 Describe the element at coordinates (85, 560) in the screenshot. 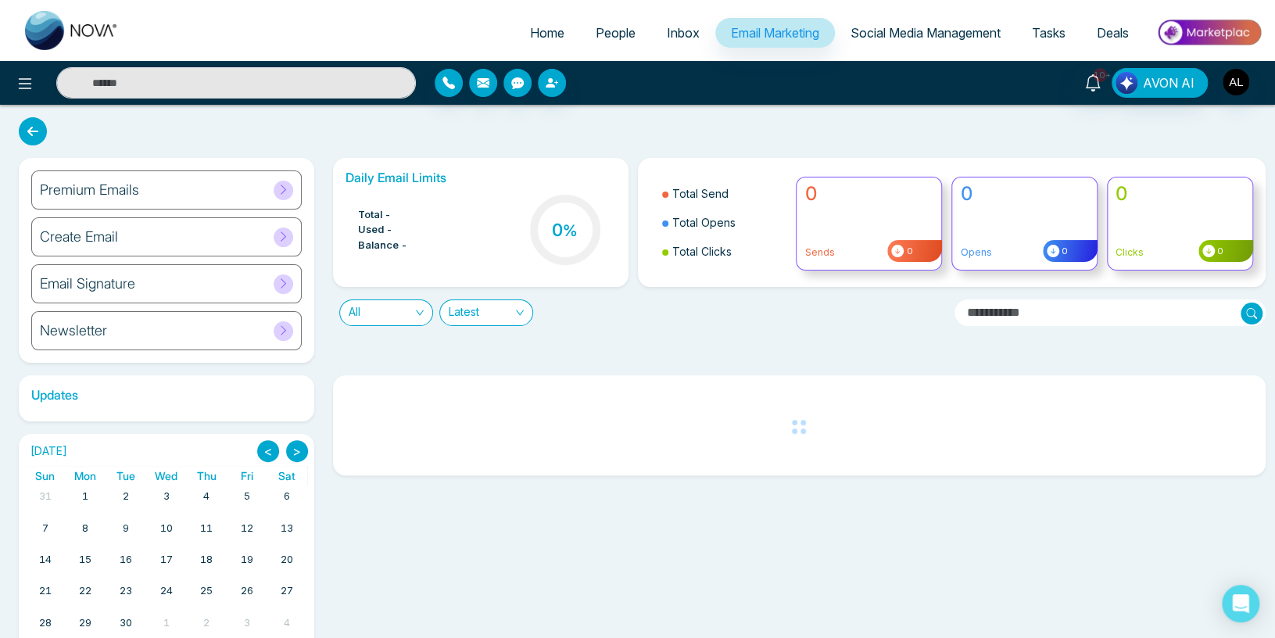

I see `a: September 15, 2025` at that location.